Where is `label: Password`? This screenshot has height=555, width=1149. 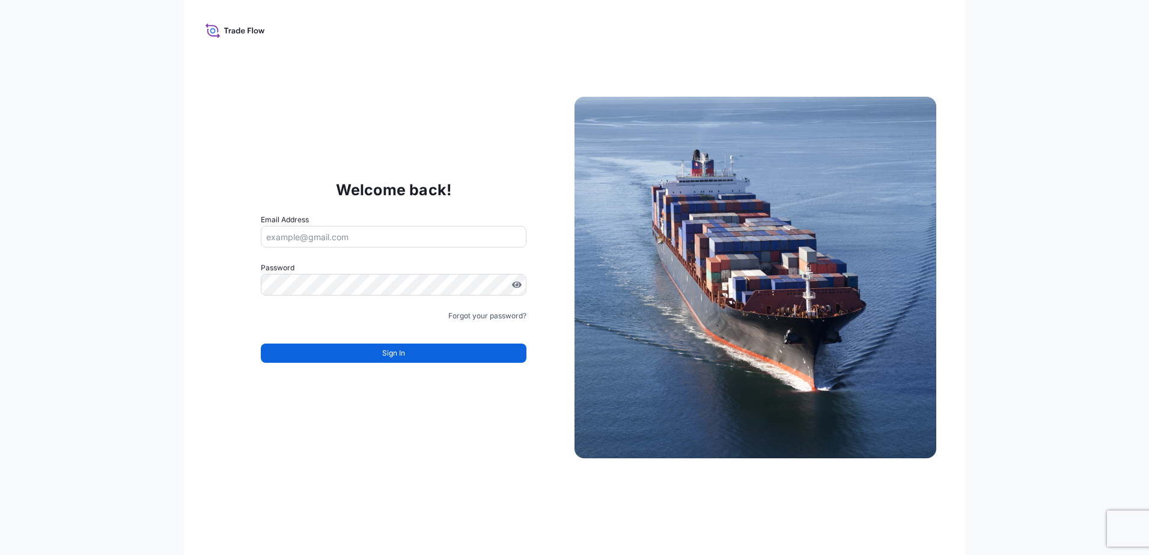 label: Password is located at coordinates (394, 268).